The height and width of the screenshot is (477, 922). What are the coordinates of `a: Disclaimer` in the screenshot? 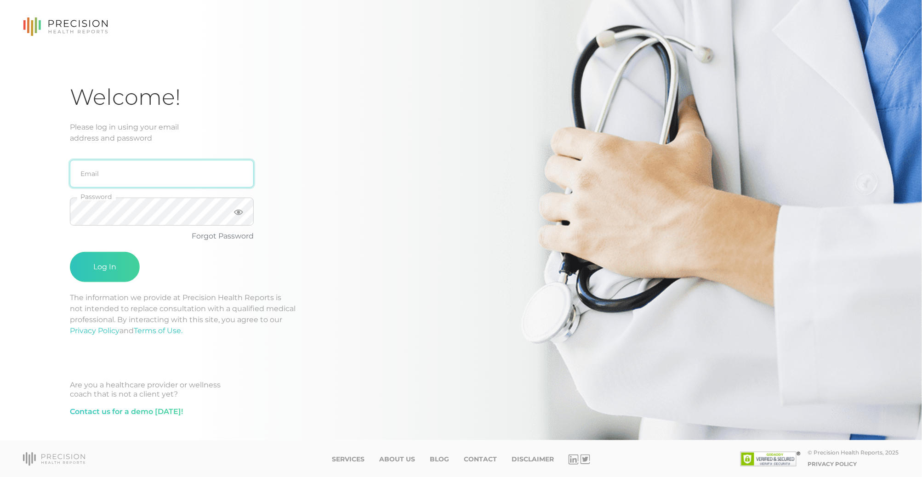 It's located at (533, 459).